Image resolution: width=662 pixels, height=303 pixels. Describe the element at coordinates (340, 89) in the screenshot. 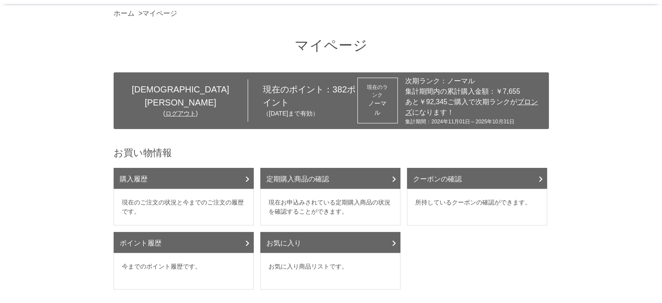

I see `span: 382` at that location.